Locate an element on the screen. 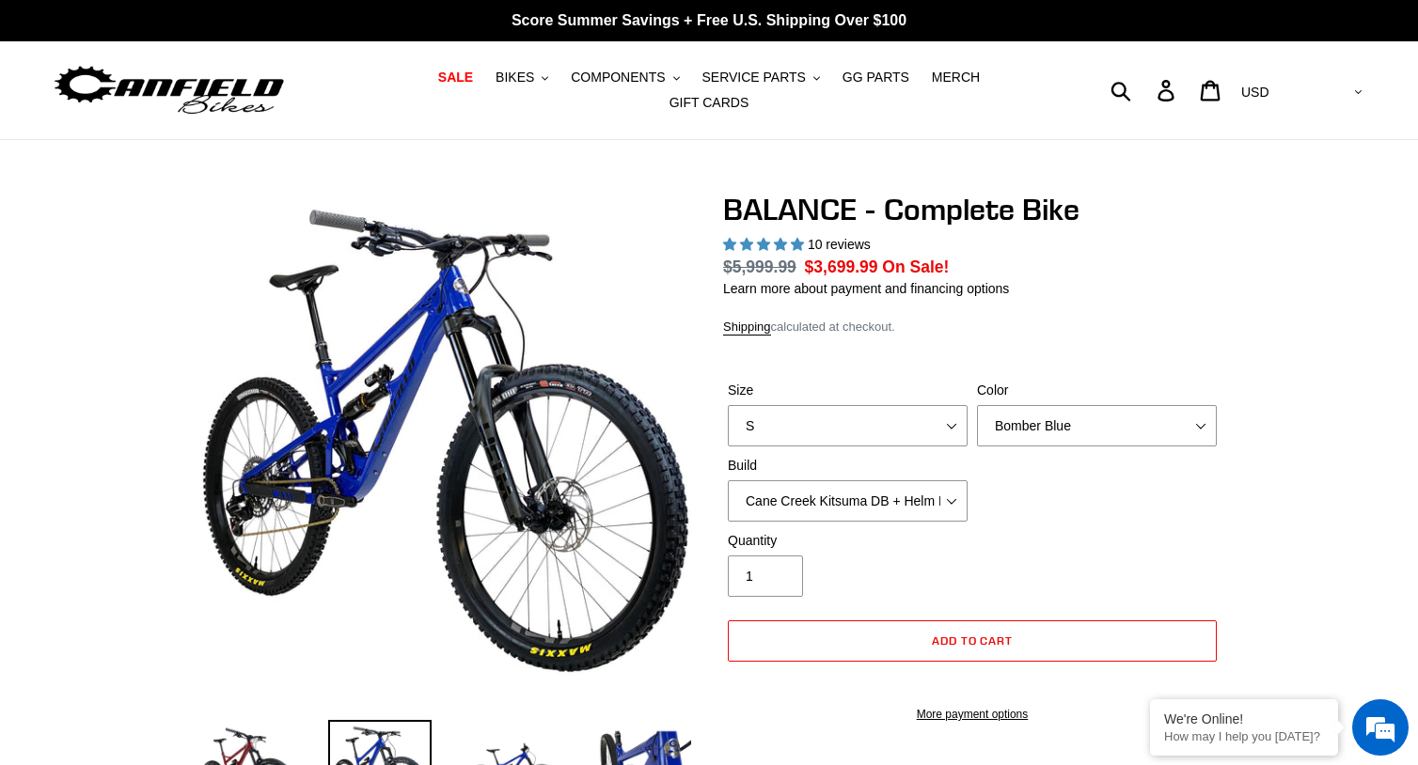  span: BIKES is located at coordinates (514, 77).